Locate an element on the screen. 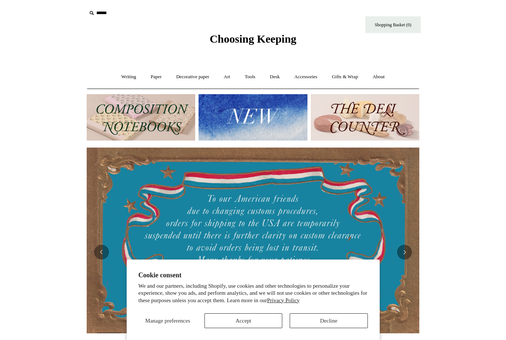 The width and height of the screenshot is (506, 340). a: Privacy Policy is located at coordinates (284, 300).